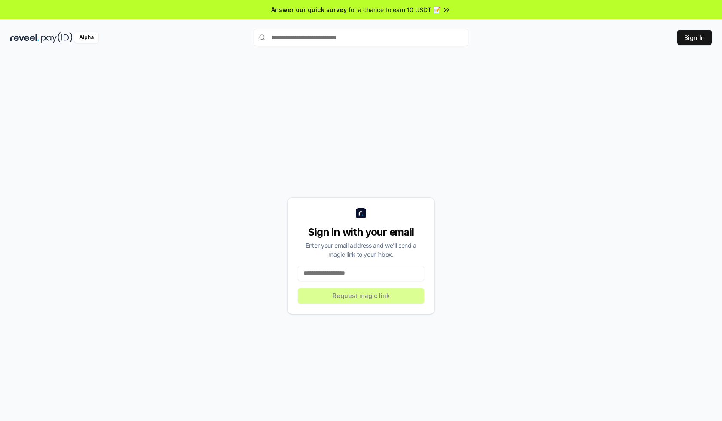 This screenshot has height=421, width=722. What do you see at coordinates (86, 37) in the screenshot?
I see `div: Alpha` at bounding box center [86, 37].